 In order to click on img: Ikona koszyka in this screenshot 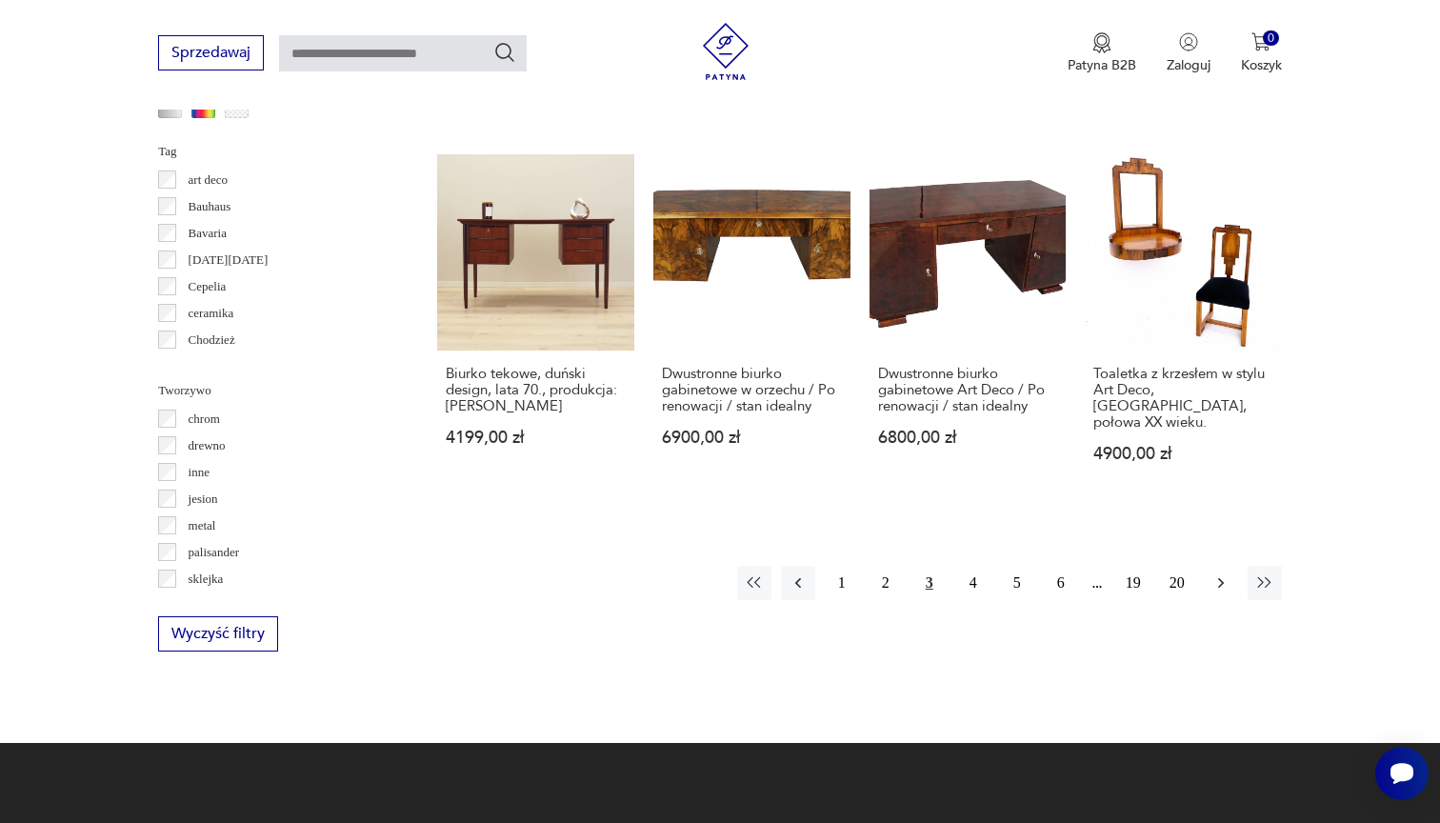, I will do `click(1261, 42)`.